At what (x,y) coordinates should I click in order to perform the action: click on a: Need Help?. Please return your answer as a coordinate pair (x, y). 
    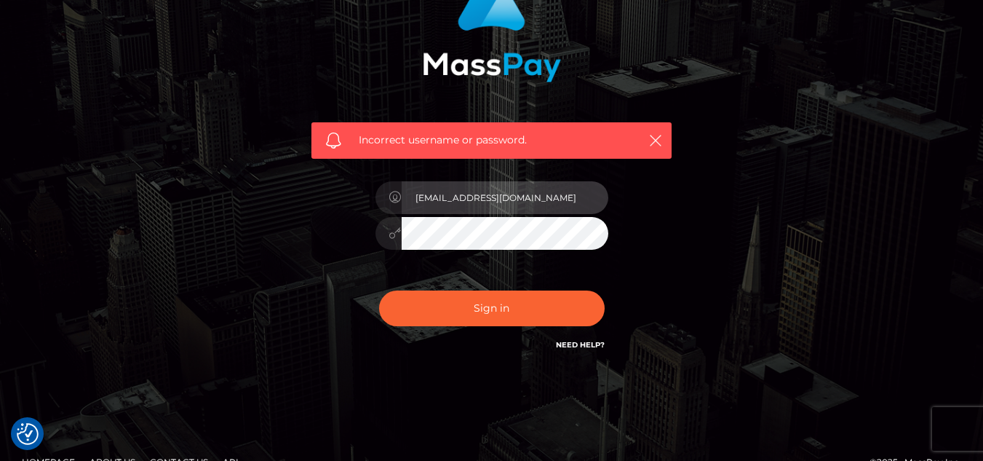
    Looking at the image, I should click on (580, 344).